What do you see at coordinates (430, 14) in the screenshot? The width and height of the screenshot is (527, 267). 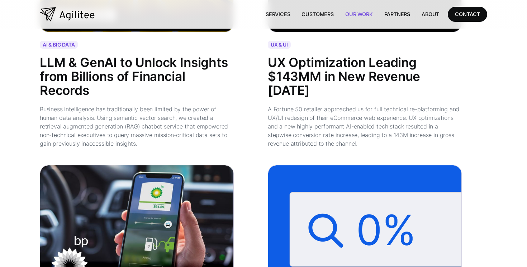 I see `a: About` at bounding box center [430, 14].